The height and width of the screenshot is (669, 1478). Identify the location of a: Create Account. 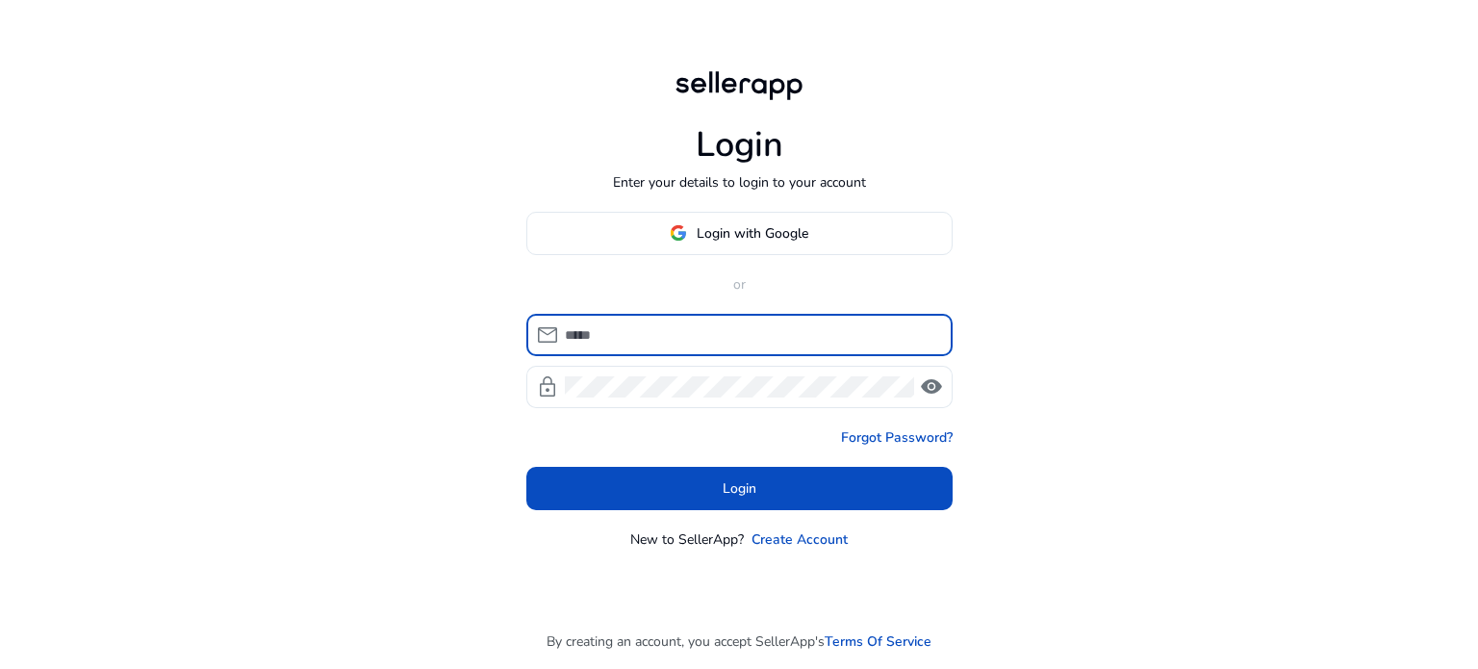
(800, 539).